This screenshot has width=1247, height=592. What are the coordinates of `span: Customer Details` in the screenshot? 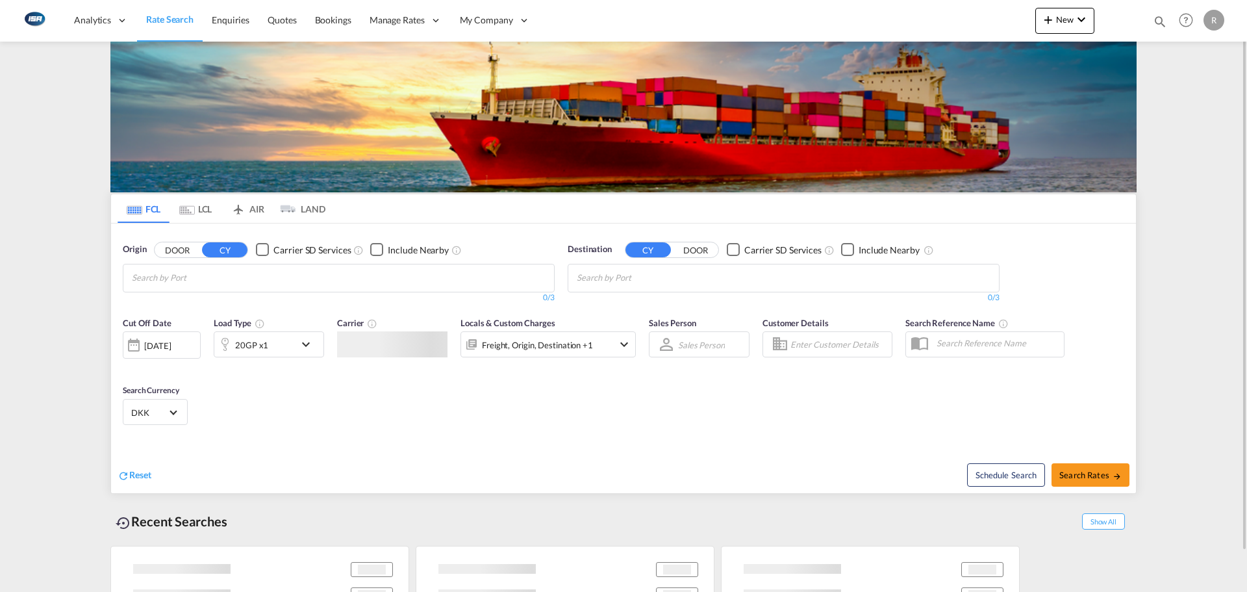 It's located at (795, 323).